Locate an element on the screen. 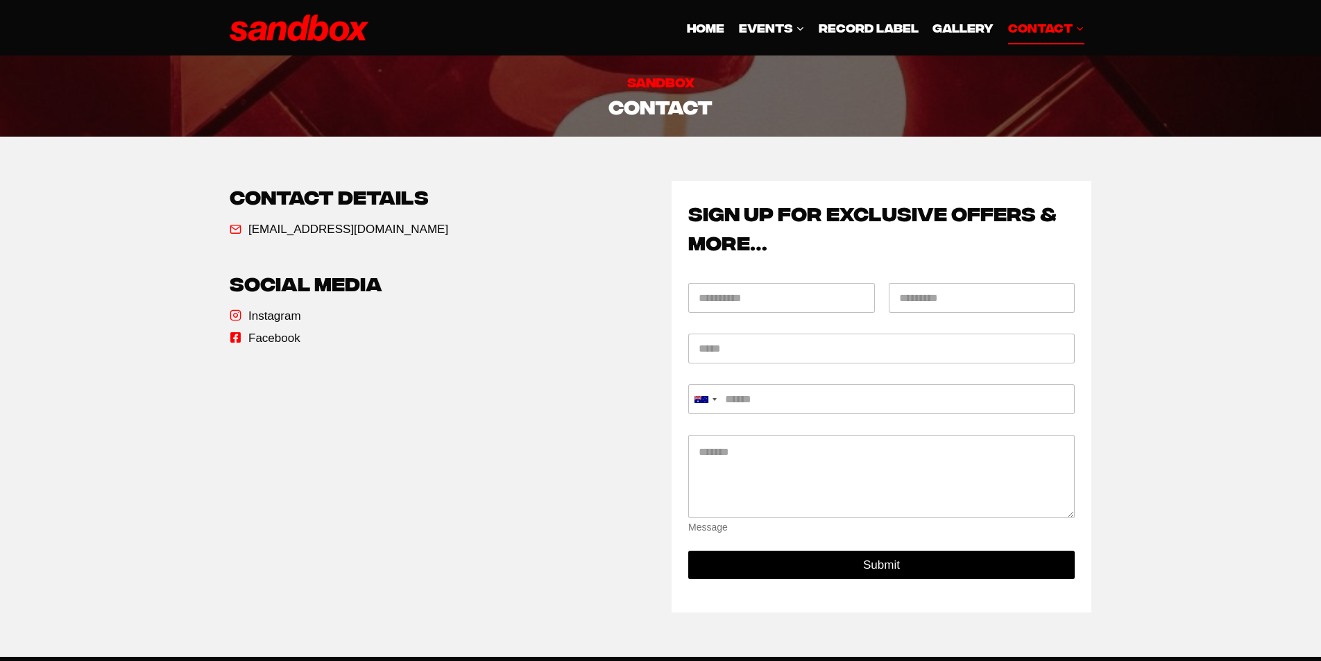 This screenshot has height=661, width=1321. span: EVENTS is located at coordinates (771, 27).